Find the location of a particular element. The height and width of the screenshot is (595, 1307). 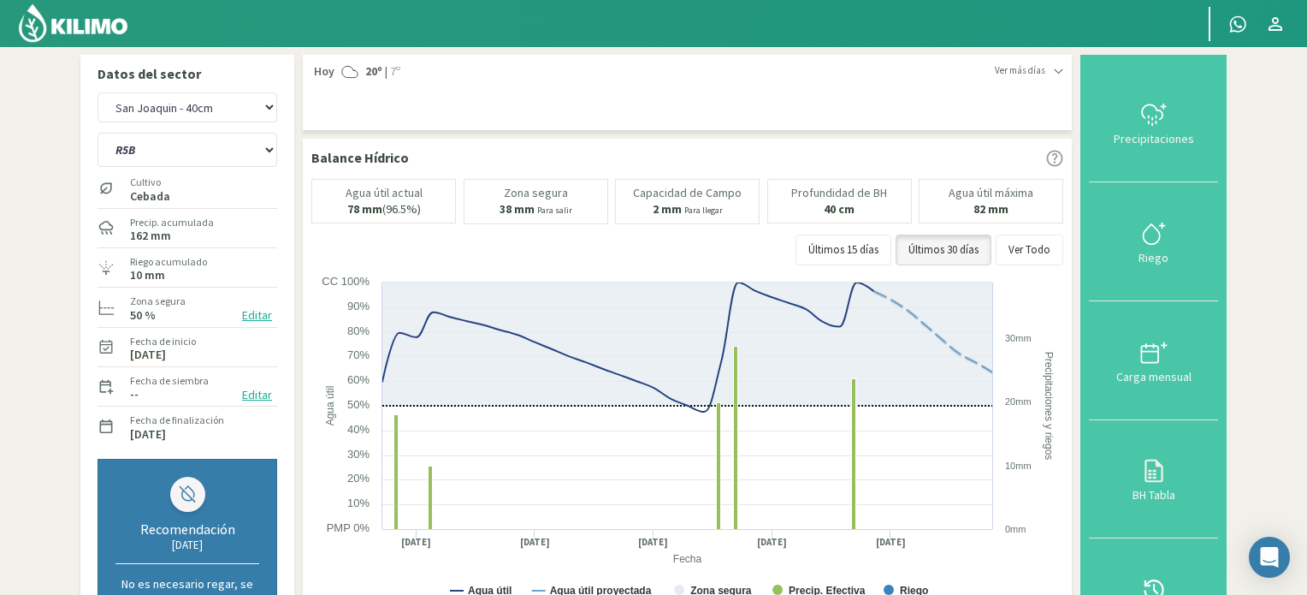

text: 30% is located at coordinates (358, 453).